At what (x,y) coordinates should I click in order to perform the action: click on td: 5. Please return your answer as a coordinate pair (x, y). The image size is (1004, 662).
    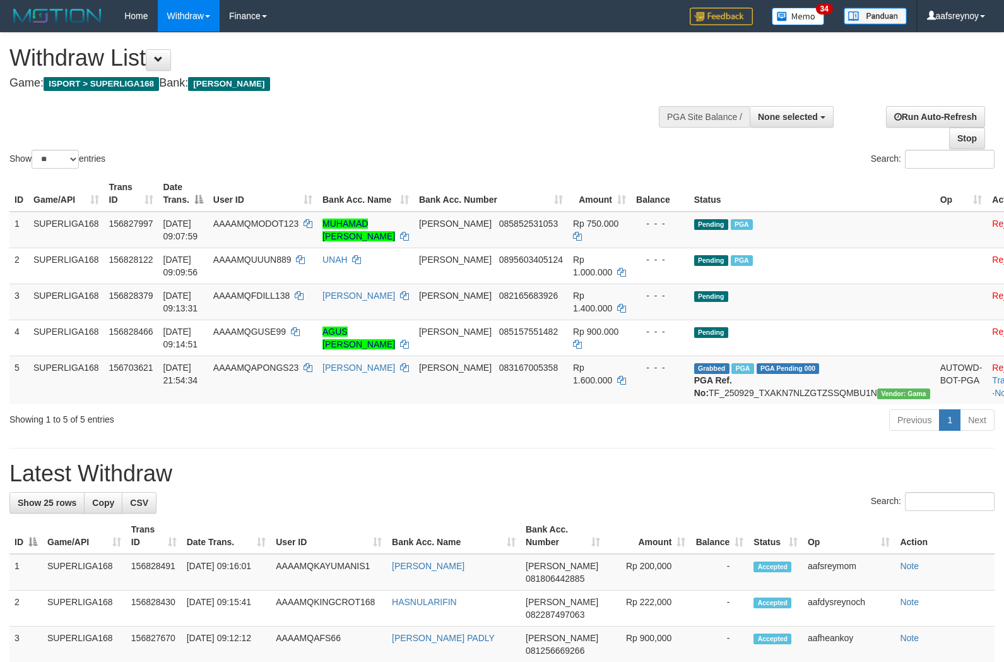
    Looking at the image, I should click on (19, 379).